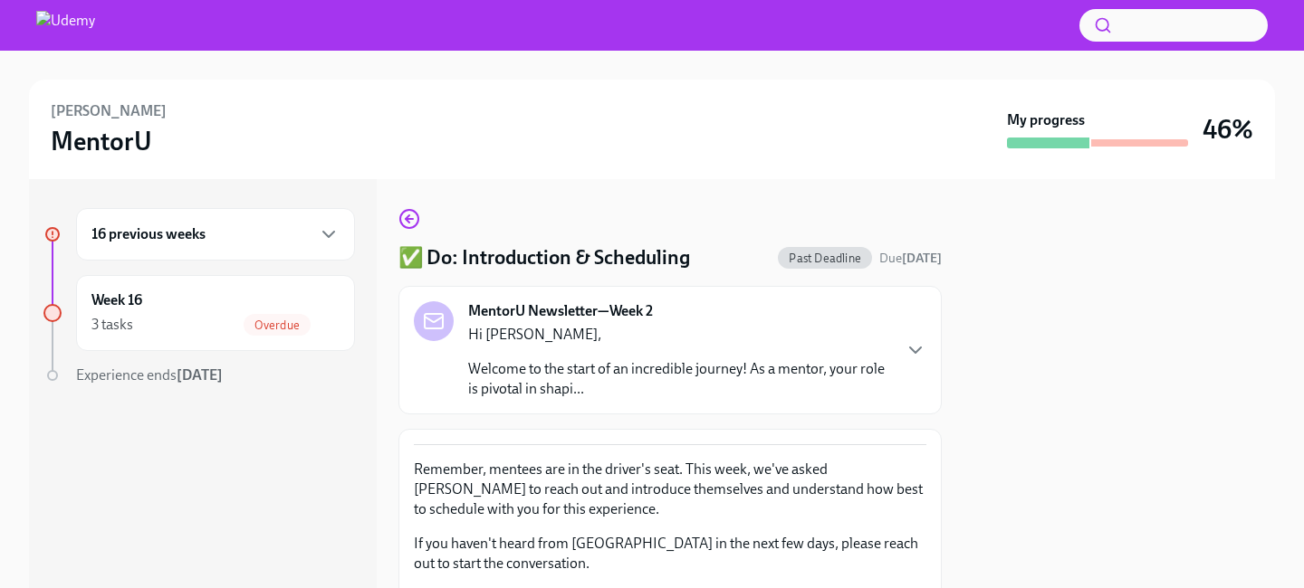 This screenshot has height=588, width=1304. Describe the element at coordinates (65, 25) in the screenshot. I see `img: Udemy` at that location.